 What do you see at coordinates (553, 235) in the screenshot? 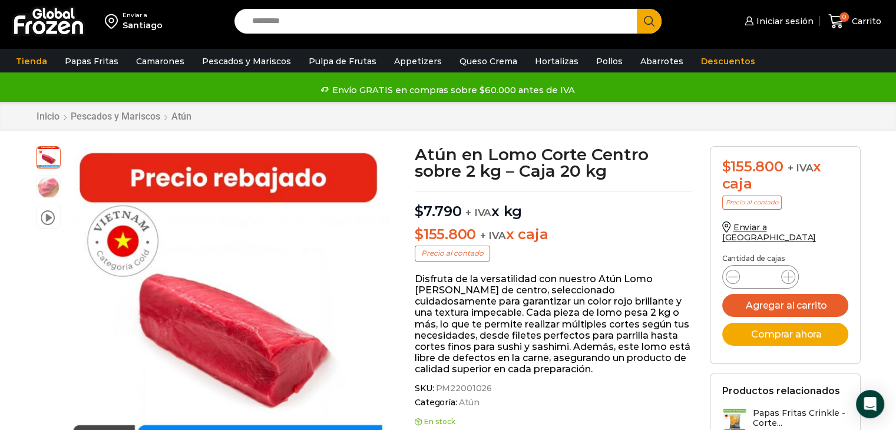
I see `p: x caja` at bounding box center [553, 235].